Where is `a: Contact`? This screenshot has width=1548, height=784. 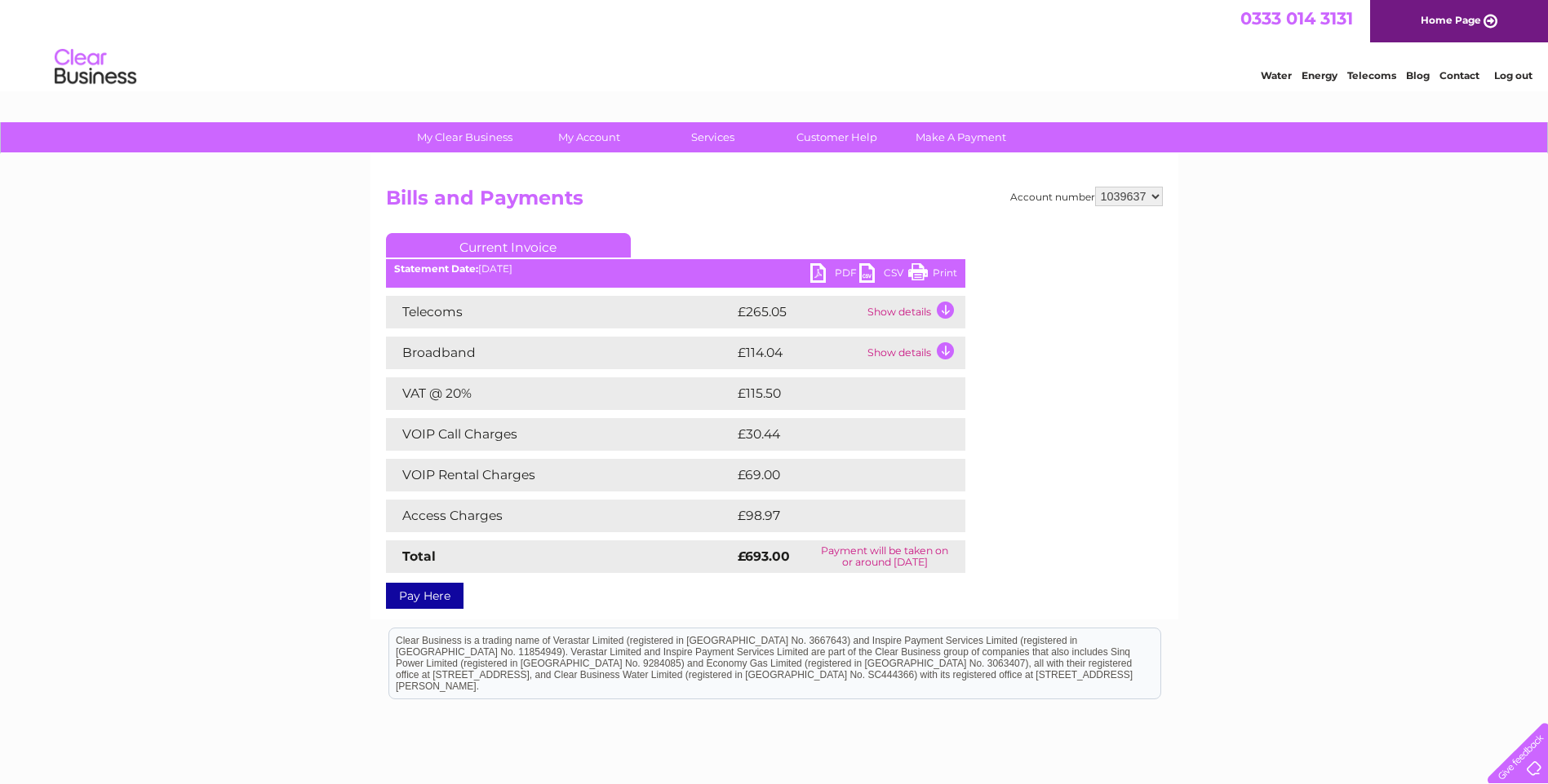
a: Contact is located at coordinates (1459, 75).